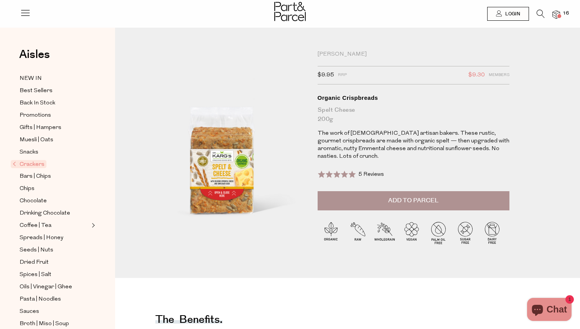 Image resolution: width=580 pixels, height=329 pixels. Describe the element at coordinates (325, 75) in the screenshot. I see `span: $9.95` at that location.